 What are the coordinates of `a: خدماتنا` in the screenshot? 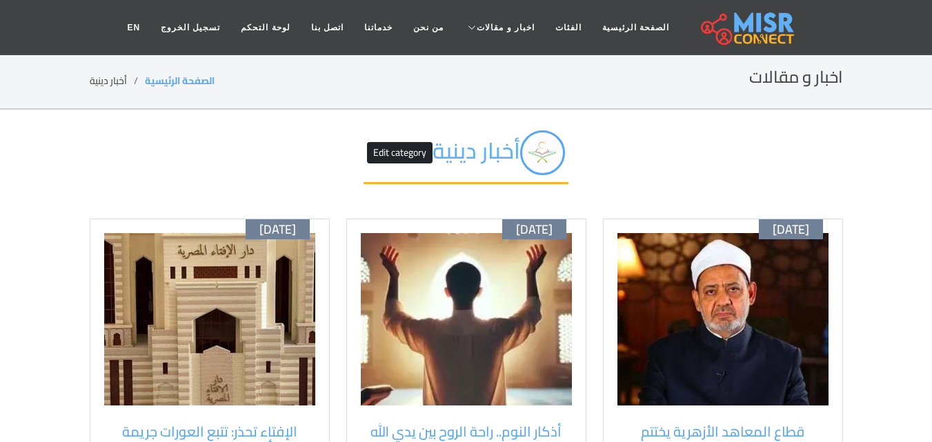 It's located at (378, 28).